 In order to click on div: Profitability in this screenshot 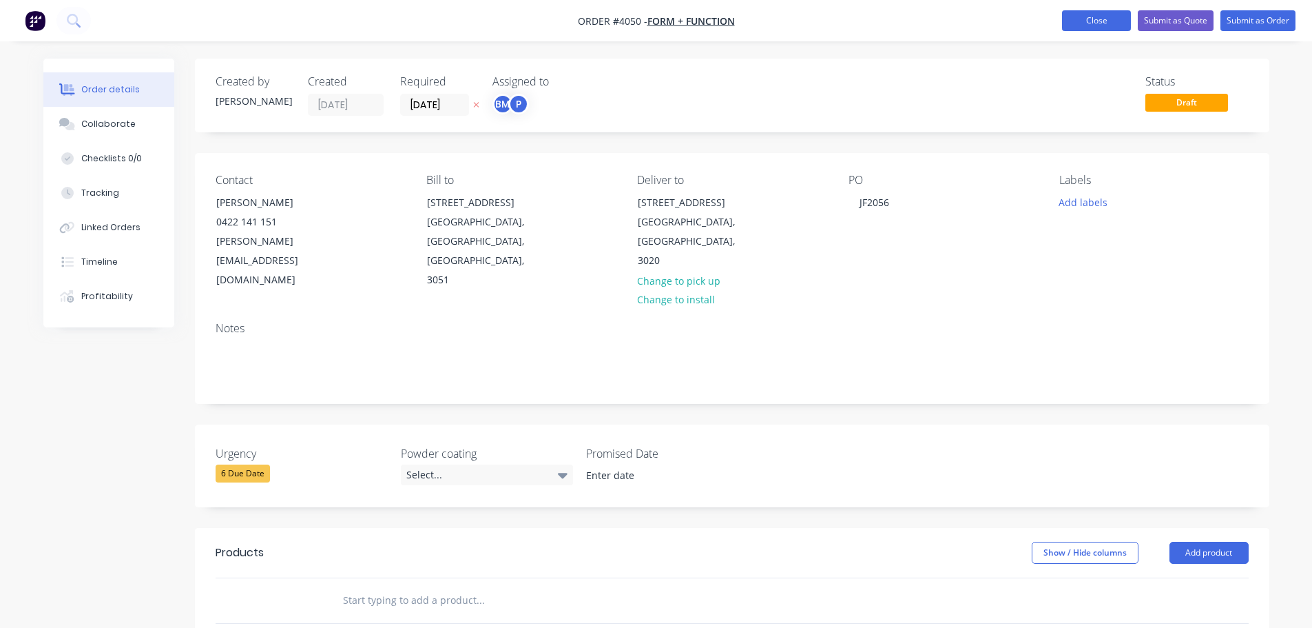, I will do `click(107, 296)`.